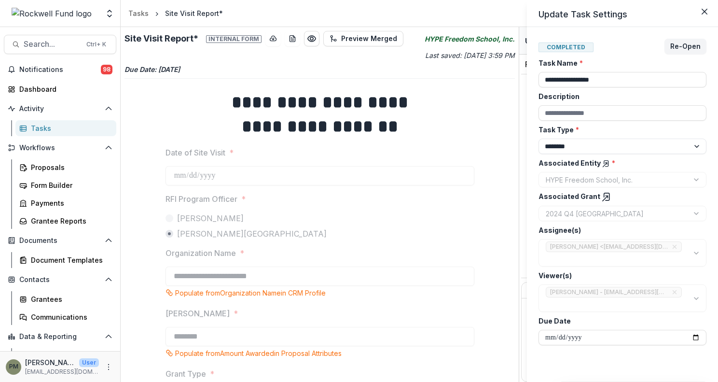  I want to click on label: Due Date, so click(619, 320).